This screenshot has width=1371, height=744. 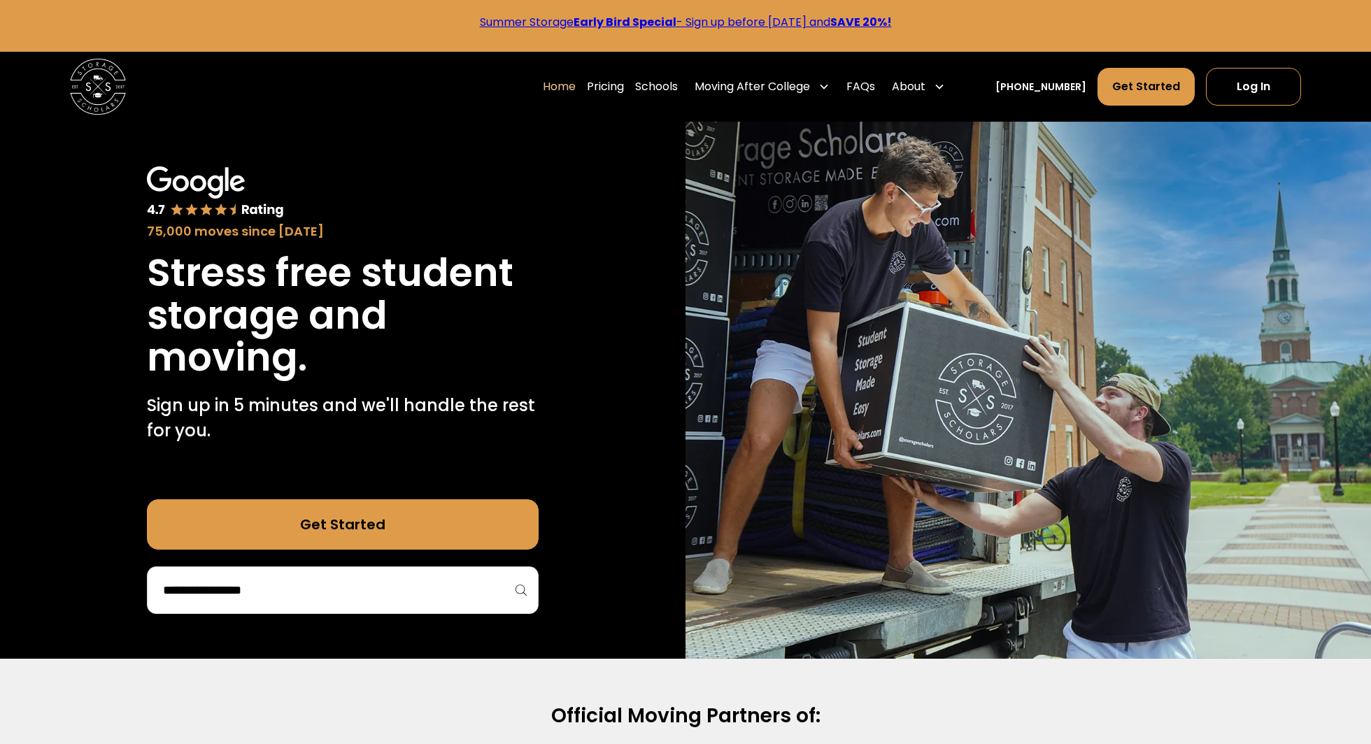 I want to click on a: FAQs, so click(x=861, y=87).